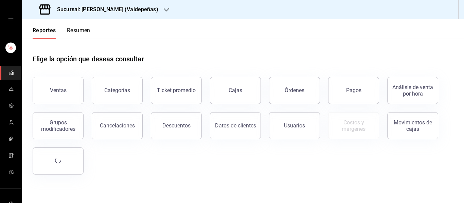 The image size is (464, 203). What do you see at coordinates (353, 91) in the screenshot?
I see `button: Pagos` at bounding box center [353, 91].